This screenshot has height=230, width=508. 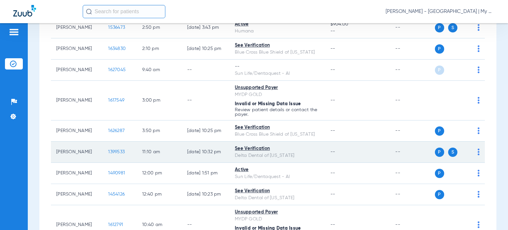 I want to click on td: 3:00 PM, so click(x=159, y=100).